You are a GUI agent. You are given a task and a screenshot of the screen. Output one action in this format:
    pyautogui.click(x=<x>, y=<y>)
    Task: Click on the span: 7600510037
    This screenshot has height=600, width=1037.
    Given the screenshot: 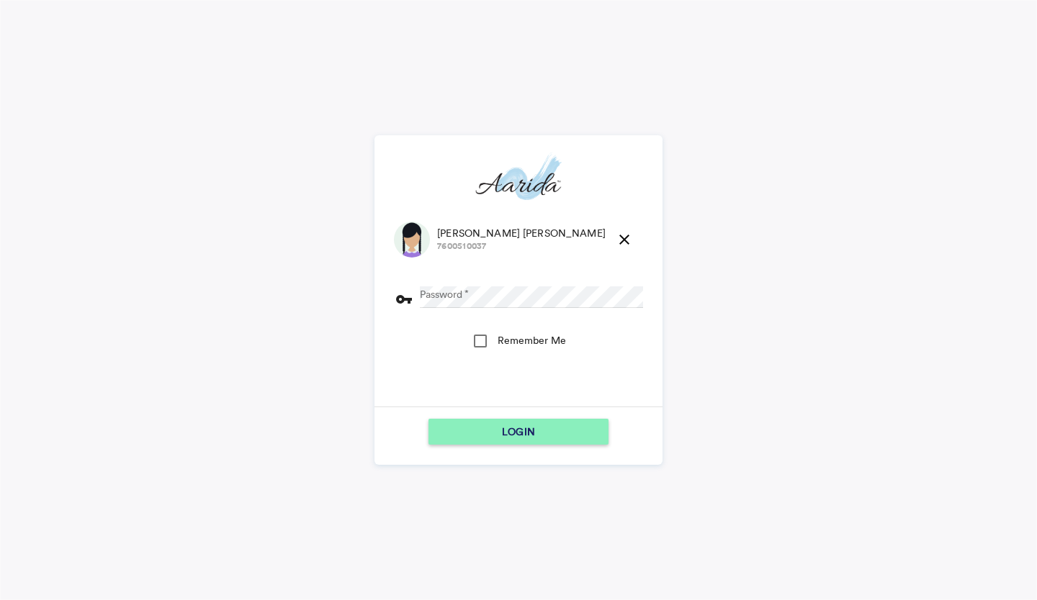 What is the action you would take?
    pyautogui.click(x=521, y=246)
    